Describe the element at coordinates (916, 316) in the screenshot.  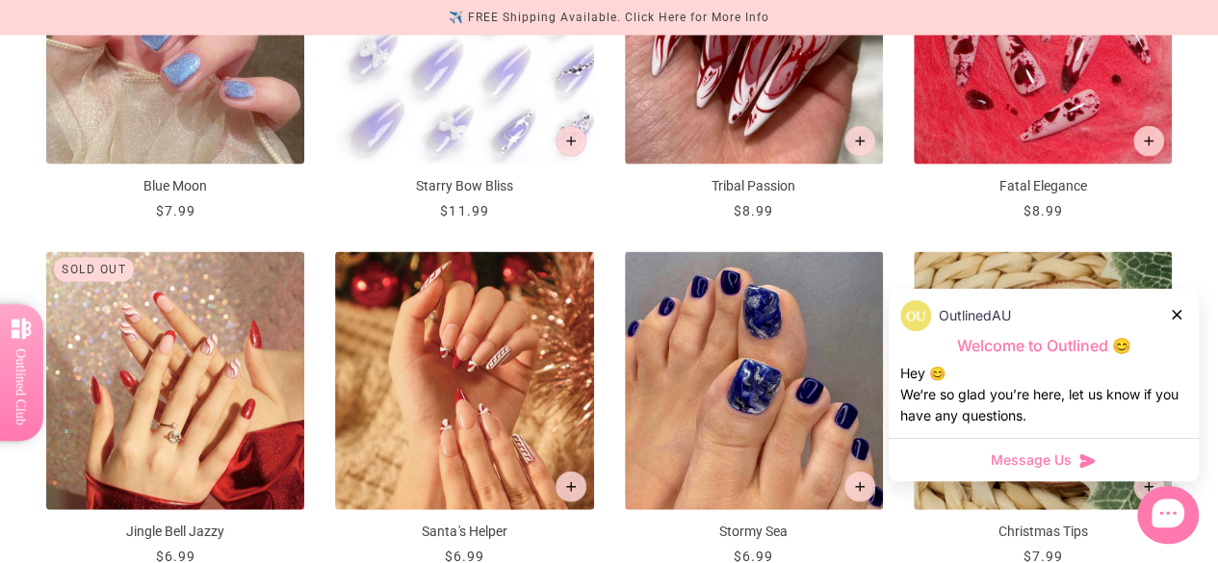
I see `img: data:image/png;base64,iVBORw0KGgoAAAANSUhEUgAAACQAAAAkCAYAAADhAJiYAAACJklEQVR4AexUO28TQRice/mFQxI...` at that location.